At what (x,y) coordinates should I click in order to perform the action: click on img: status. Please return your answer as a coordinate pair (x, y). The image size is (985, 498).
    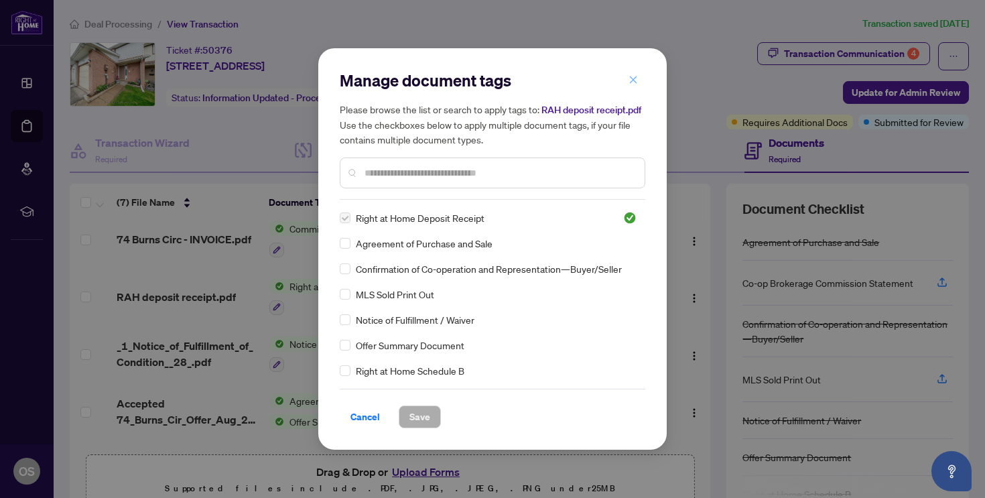
    Looking at the image, I should click on (630, 218).